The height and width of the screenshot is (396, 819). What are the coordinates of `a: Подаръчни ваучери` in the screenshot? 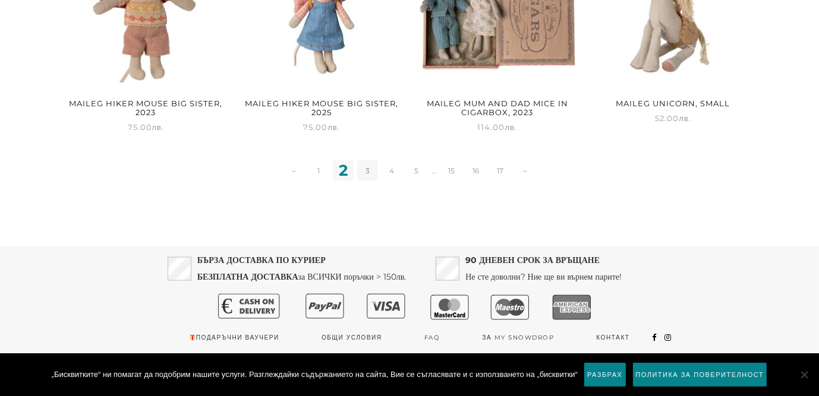 It's located at (234, 338).